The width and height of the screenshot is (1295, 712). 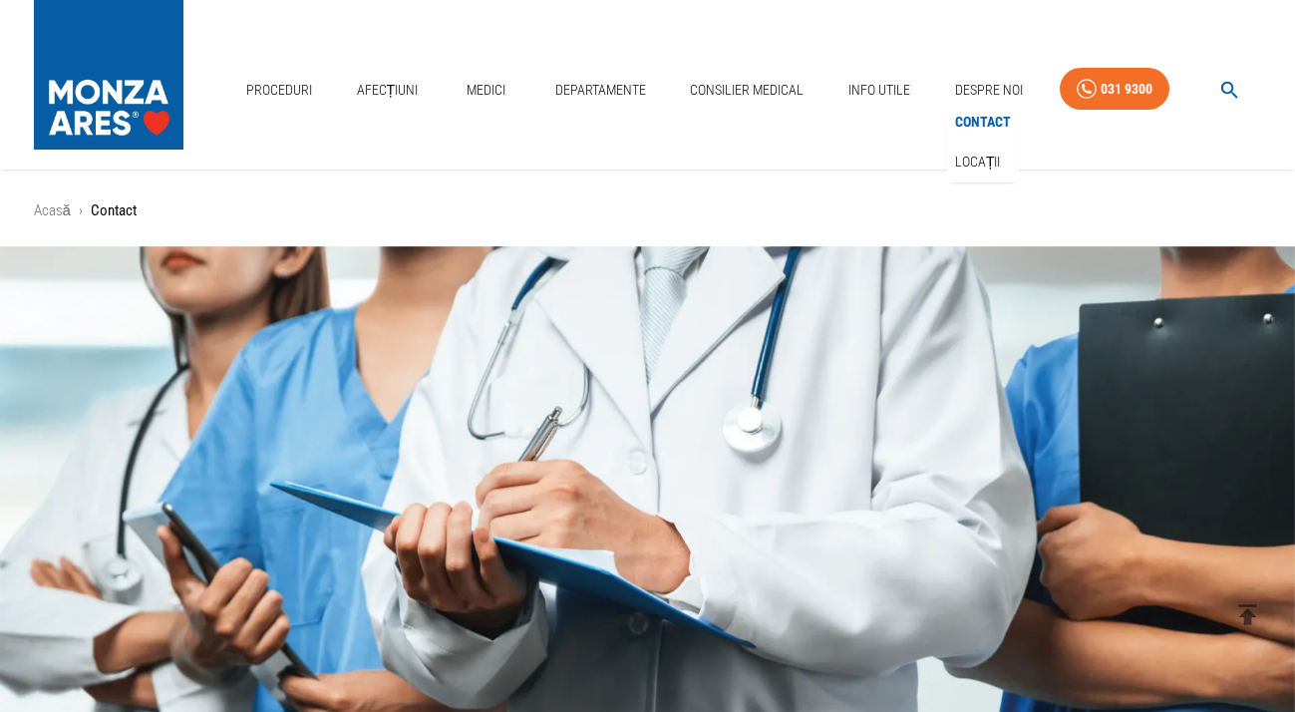 What do you see at coordinates (52, 210) in the screenshot?
I see `a: Acasă` at bounding box center [52, 210].